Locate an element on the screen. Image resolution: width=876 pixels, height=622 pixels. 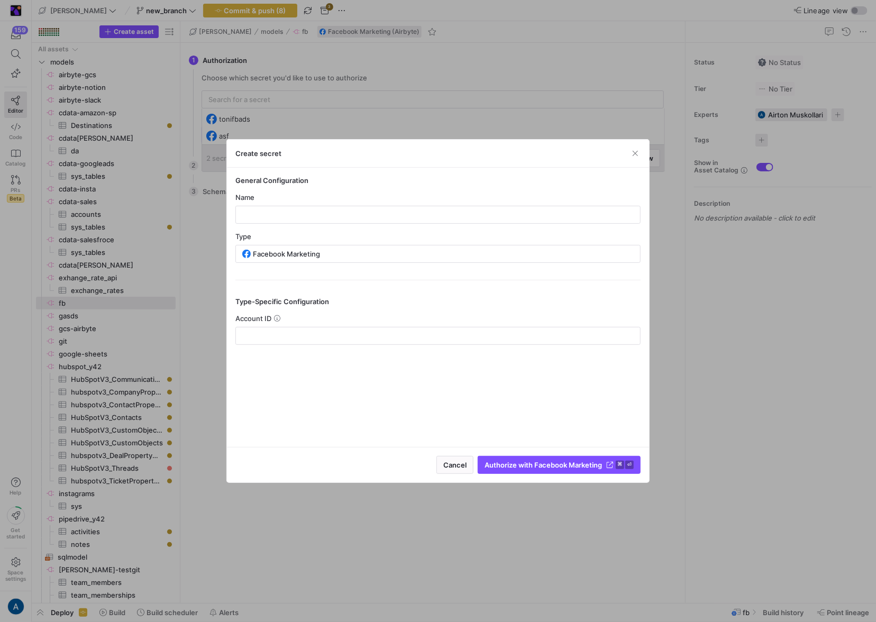
h4: General Configuration is located at coordinates (438, 180).